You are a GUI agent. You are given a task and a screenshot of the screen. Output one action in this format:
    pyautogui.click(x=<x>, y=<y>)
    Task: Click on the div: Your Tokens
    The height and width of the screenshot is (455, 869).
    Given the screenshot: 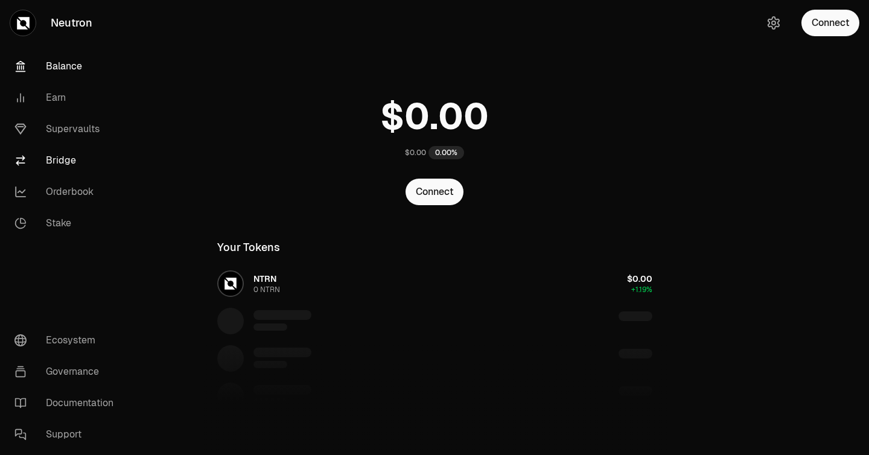 What is the action you would take?
    pyautogui.click(x=249, y=247)
    